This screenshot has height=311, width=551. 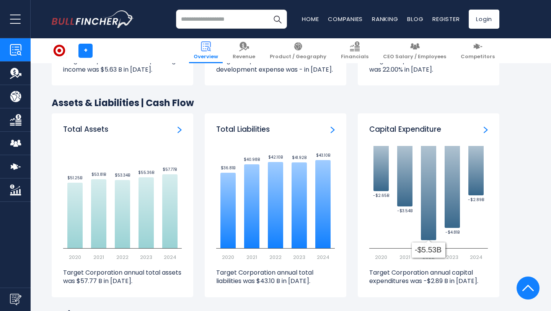 I want to click on a: Revenue, so click(x=244, y=51).